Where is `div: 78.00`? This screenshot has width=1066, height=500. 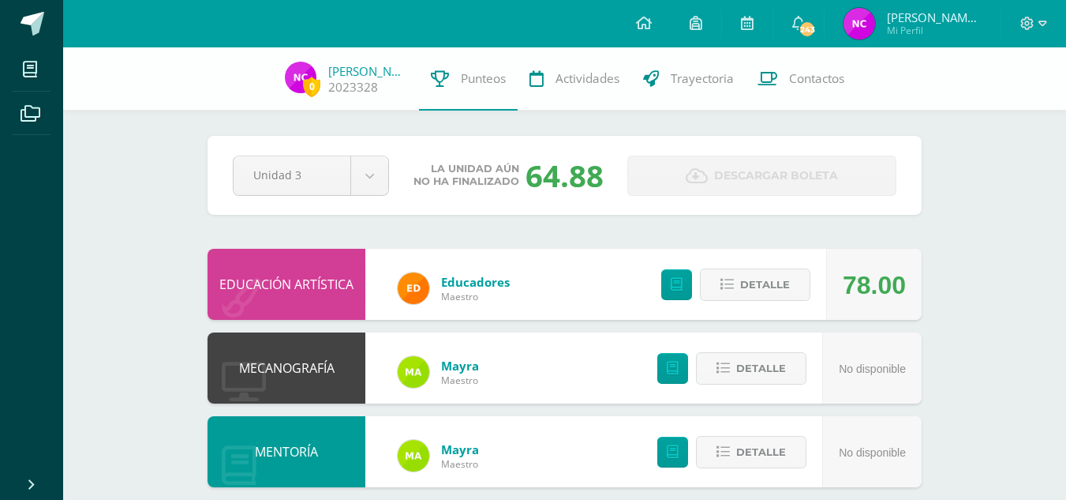
div: 78.00 is located at coordinates (874, 285).